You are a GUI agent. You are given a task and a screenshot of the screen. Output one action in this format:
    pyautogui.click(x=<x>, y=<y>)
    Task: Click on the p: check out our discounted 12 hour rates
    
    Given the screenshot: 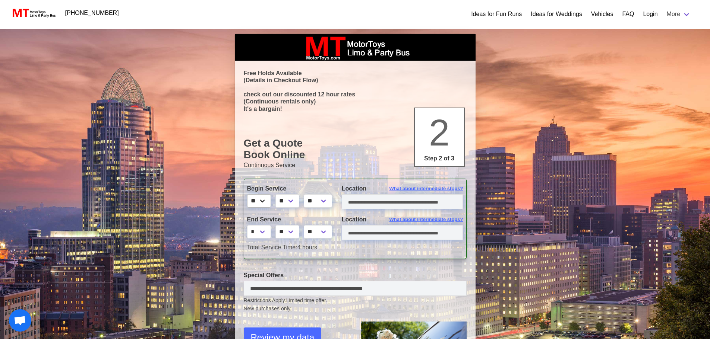 What is the action you would take?
    pyautogui.click(x=355, y=94)
    